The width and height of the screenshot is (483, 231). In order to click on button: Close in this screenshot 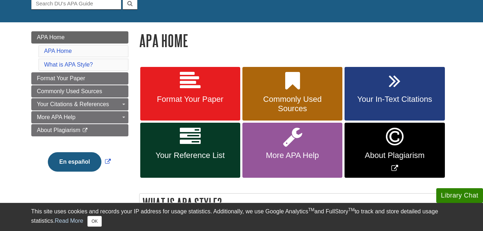, I will do `click(94, 221)`.